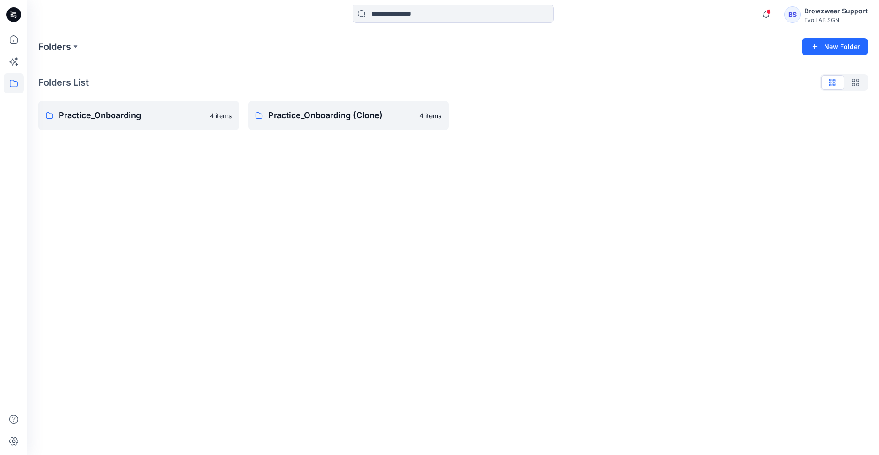  I want to click on p: Practice_Onboarding, so click(131, 115).